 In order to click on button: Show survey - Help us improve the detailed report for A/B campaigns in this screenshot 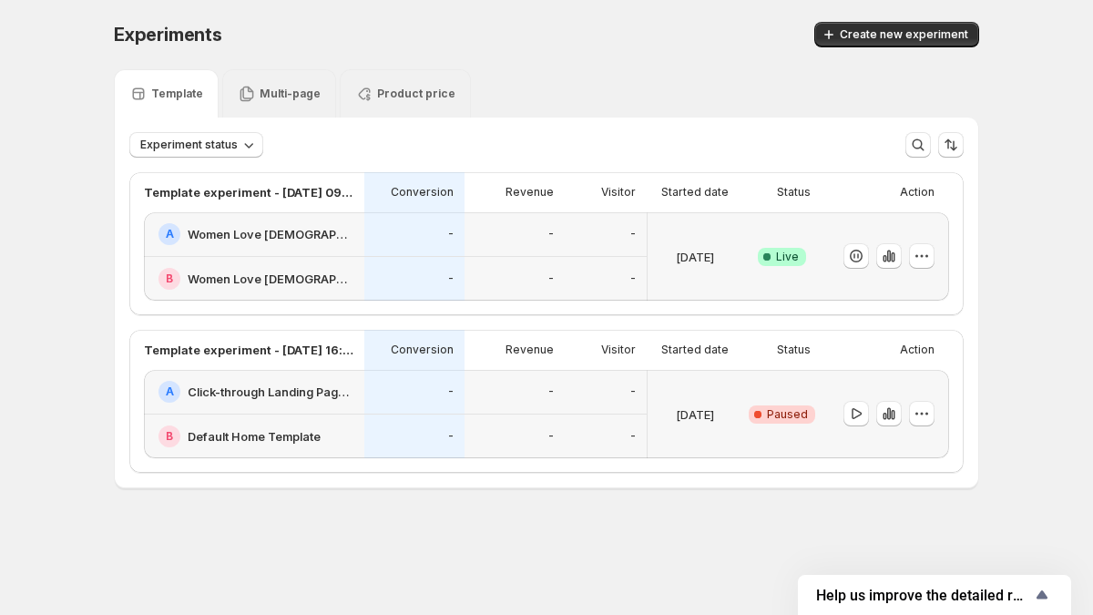, I will do `click(935, 595)`.